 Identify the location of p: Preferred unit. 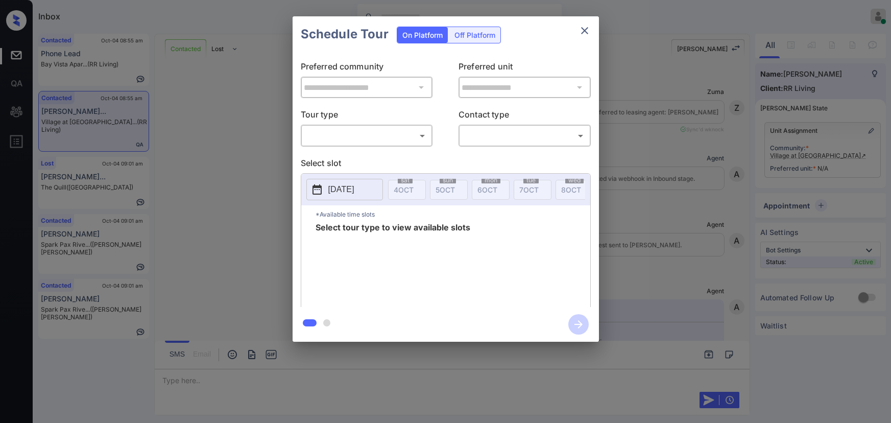
(525, 68).